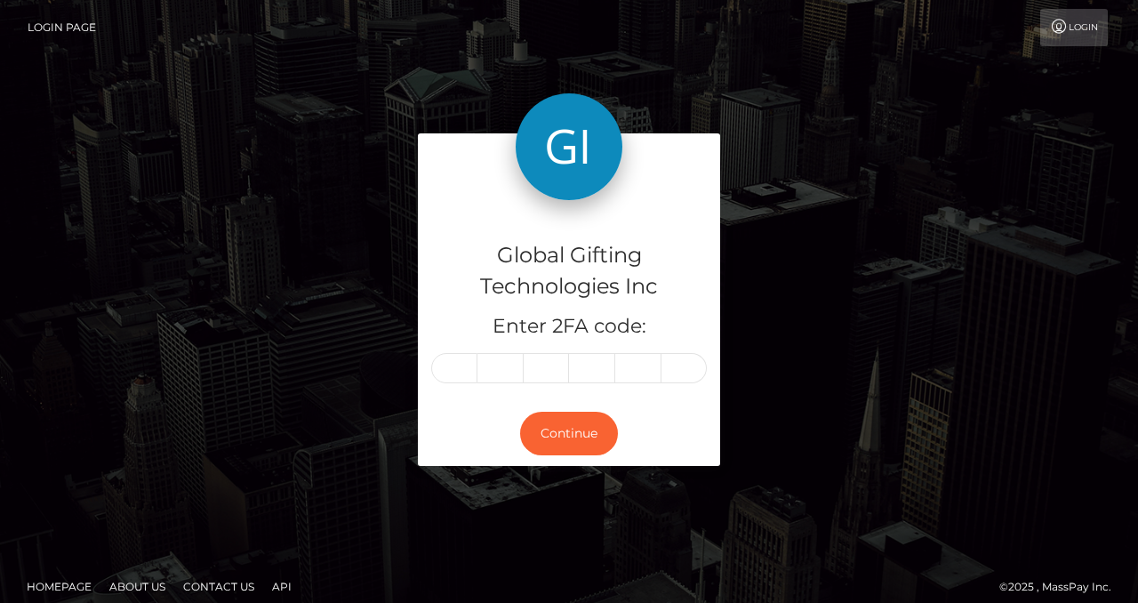 Image resolution: width=1138 pixels, height=603 pixels. Describe the element at coordinates (569, 271) in the screenshot. I see `h4: Global Gifting Technologies Inc` at that location.